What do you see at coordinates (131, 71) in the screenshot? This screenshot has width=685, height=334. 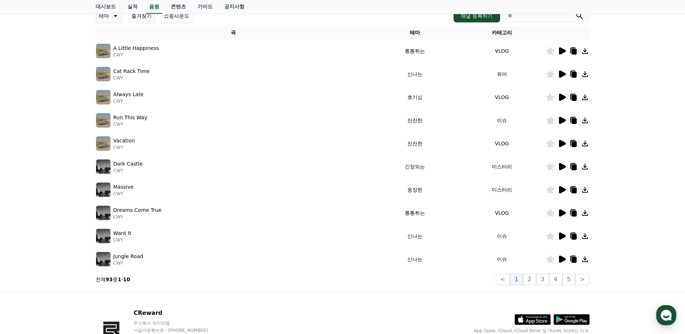 I see `p: Cat Rack Time` at bounding box center [131, 71].